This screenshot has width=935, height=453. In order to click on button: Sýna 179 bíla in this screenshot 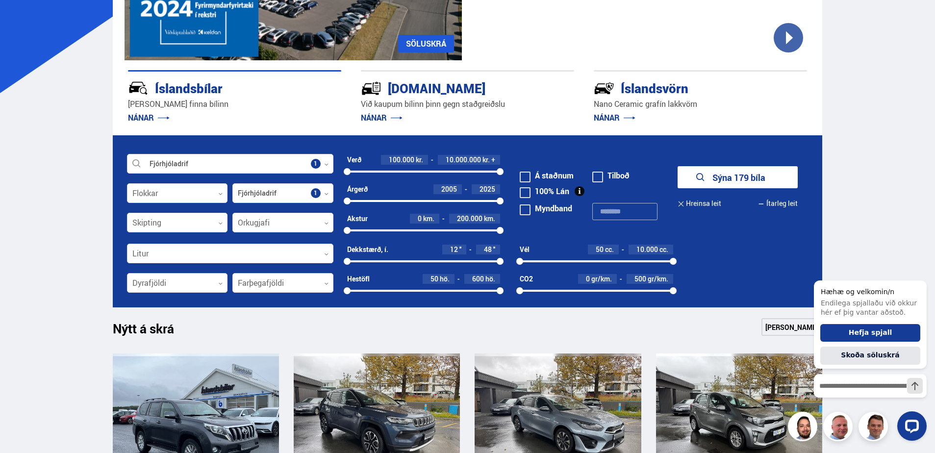, I will do `click(738, 177)`.